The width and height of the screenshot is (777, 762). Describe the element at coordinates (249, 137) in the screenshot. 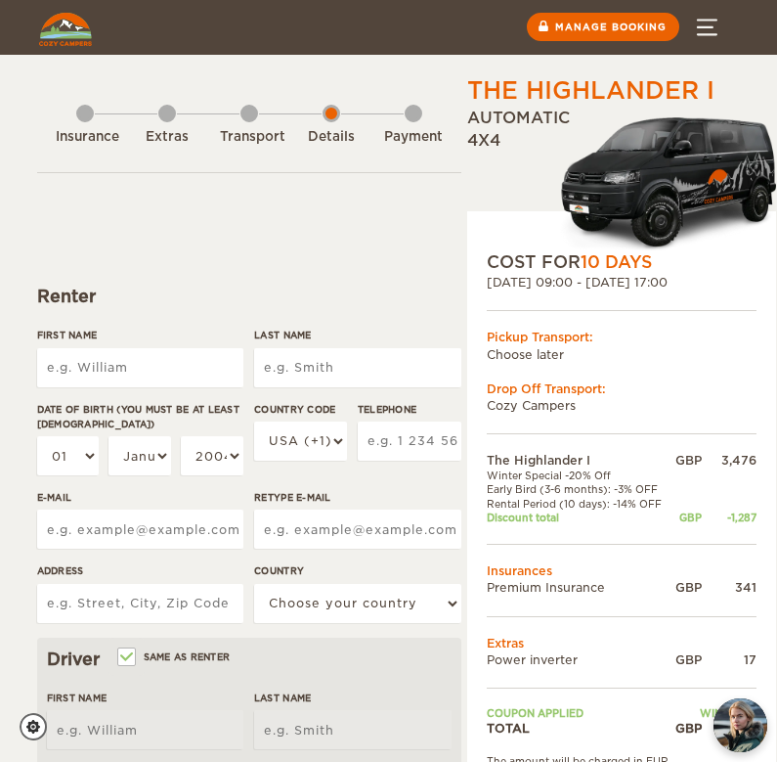

I see `div: Transport` at that location.